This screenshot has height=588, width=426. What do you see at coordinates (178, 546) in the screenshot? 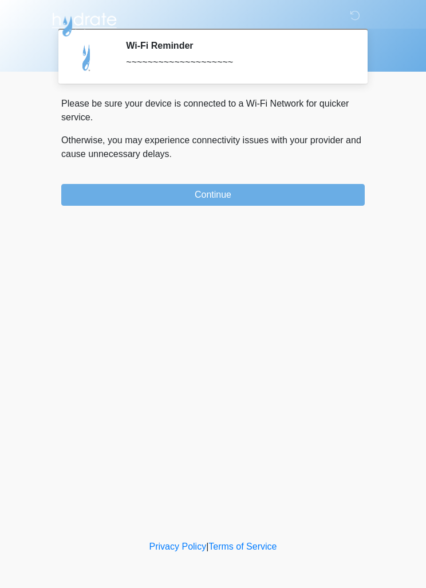
I see `a: Privacy Policy` at bounding box center [178, 546].